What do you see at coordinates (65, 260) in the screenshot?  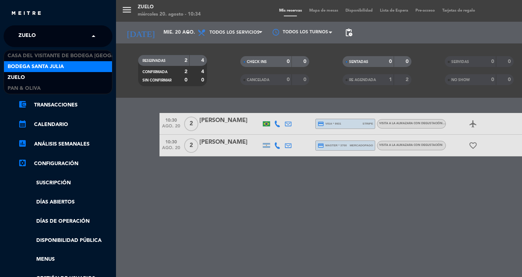 I see `a: Menus` at bounding box center [65, 260].